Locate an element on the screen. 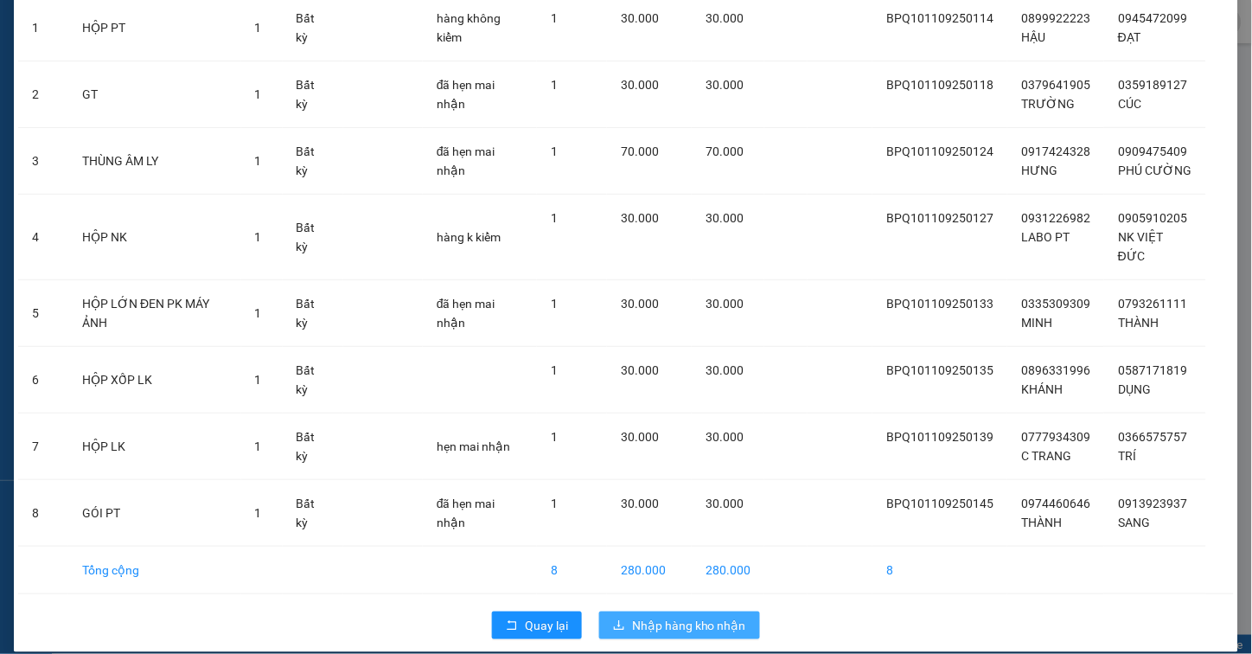 The height and width of the screenshot is (654, 1252). span: KHÁNH is located at coordinates (1042, 389).